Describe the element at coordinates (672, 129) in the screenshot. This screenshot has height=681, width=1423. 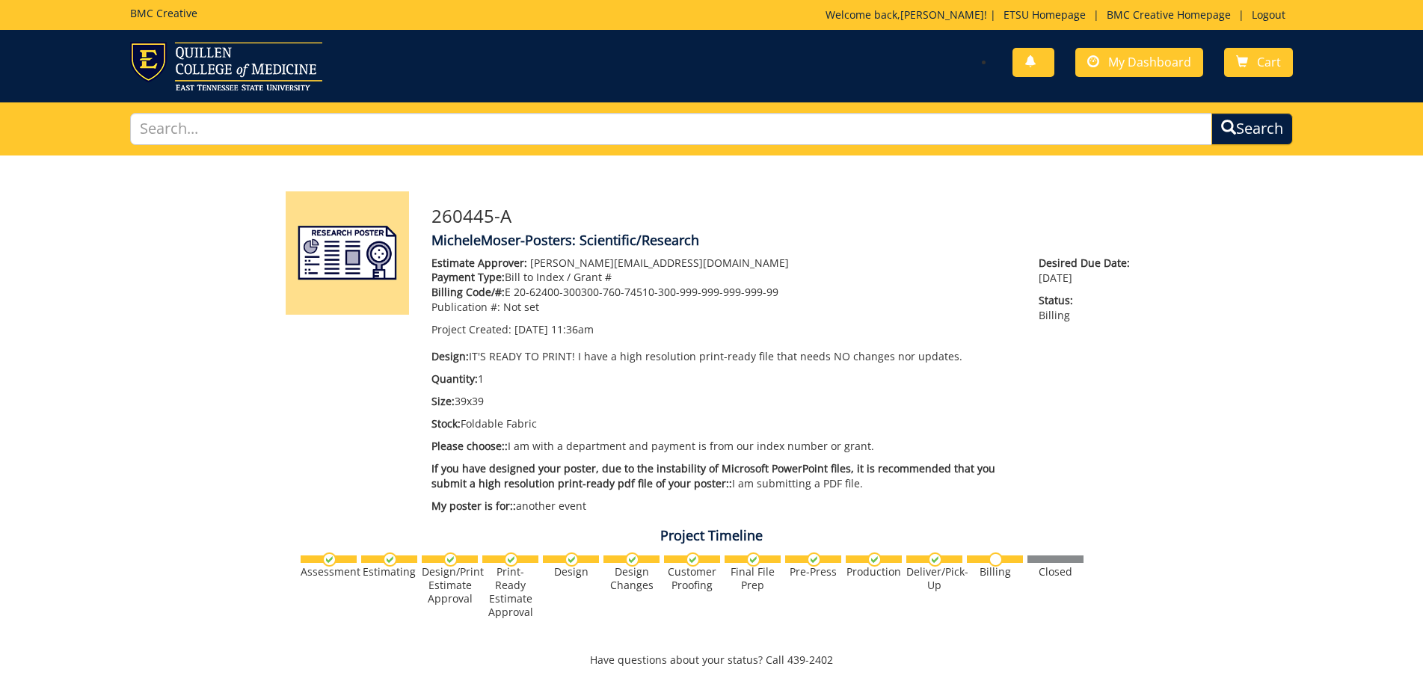
I see `input: Search...` at that location.